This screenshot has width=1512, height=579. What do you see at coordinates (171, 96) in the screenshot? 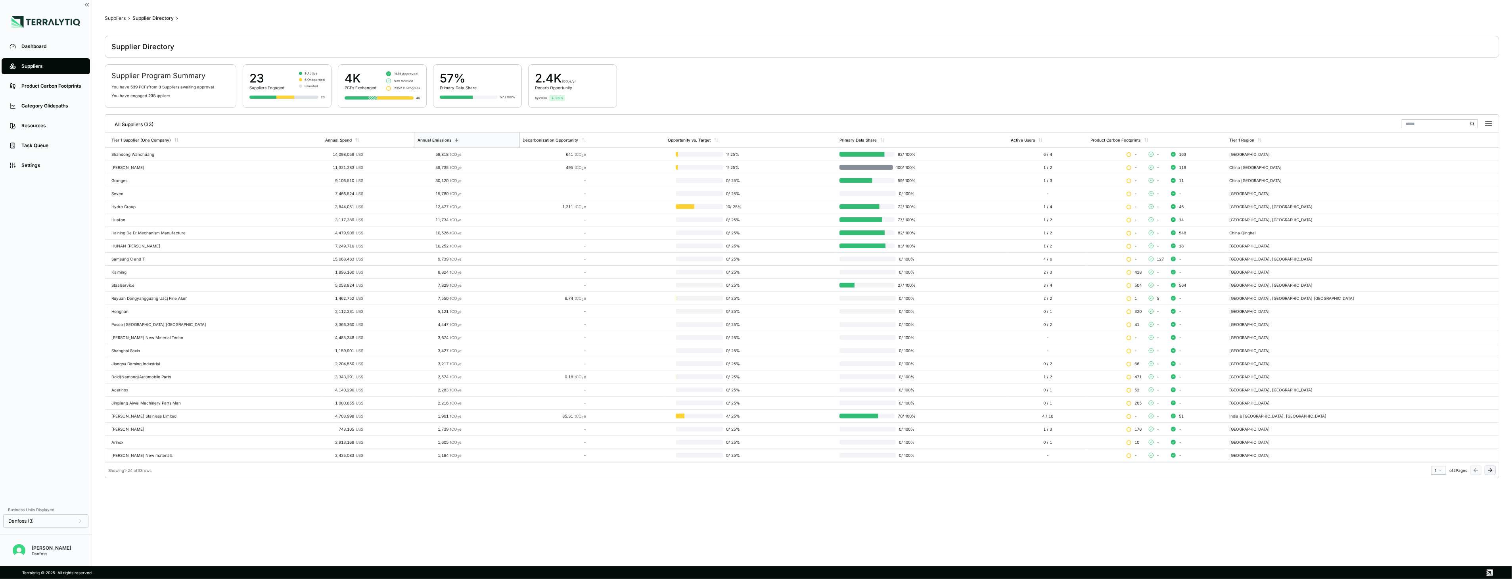
I see `p: You have engaged Suppliers` at bounding box center [171, 96].